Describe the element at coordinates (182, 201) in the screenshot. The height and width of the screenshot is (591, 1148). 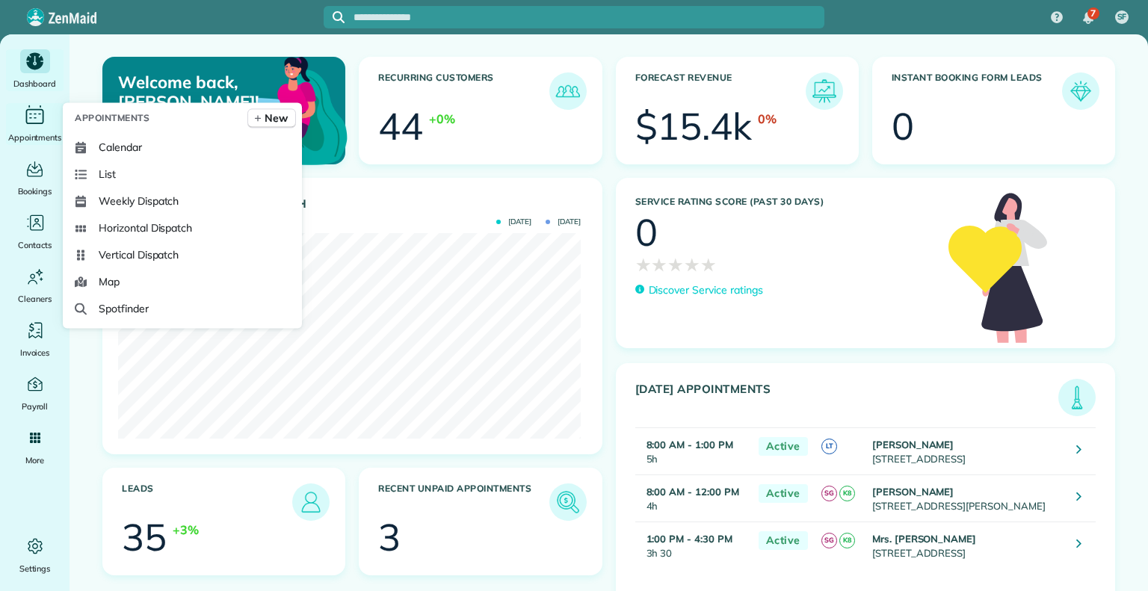
I see `a: Weekly Dispatch` at that location.